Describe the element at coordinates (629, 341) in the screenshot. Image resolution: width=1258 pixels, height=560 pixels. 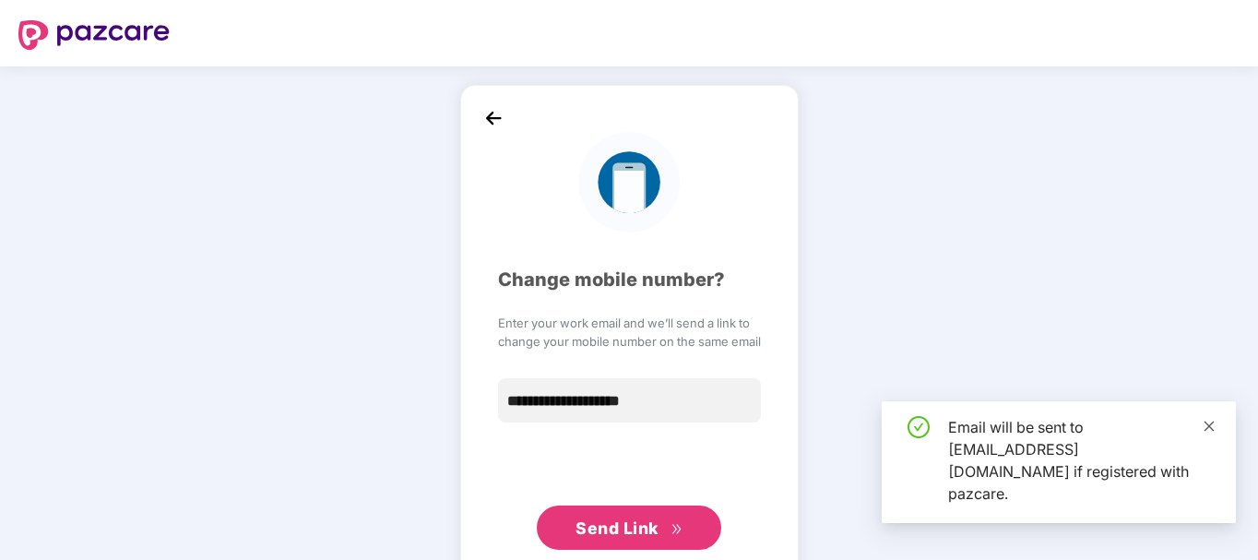
I see `span: change your mobile number on the same email` at that location.